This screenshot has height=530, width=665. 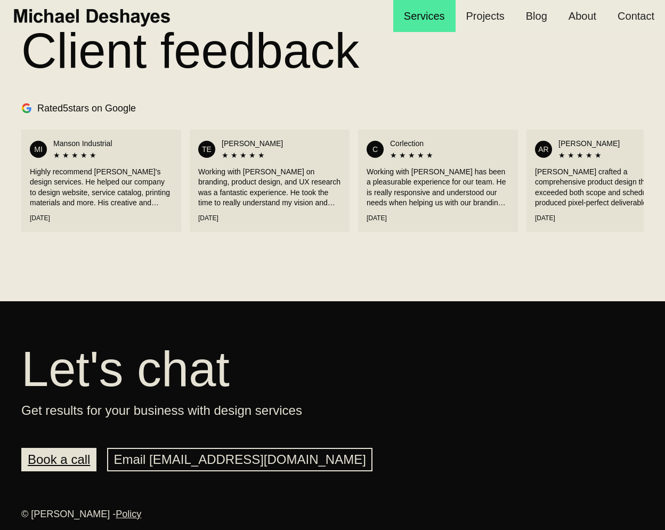 I want to click on div: Corlection, so click(x=450, y=143).